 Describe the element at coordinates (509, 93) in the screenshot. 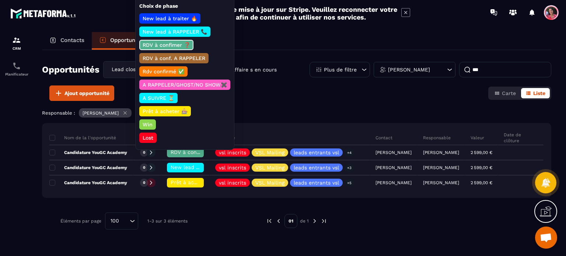

I see `span: Carte` at that location.